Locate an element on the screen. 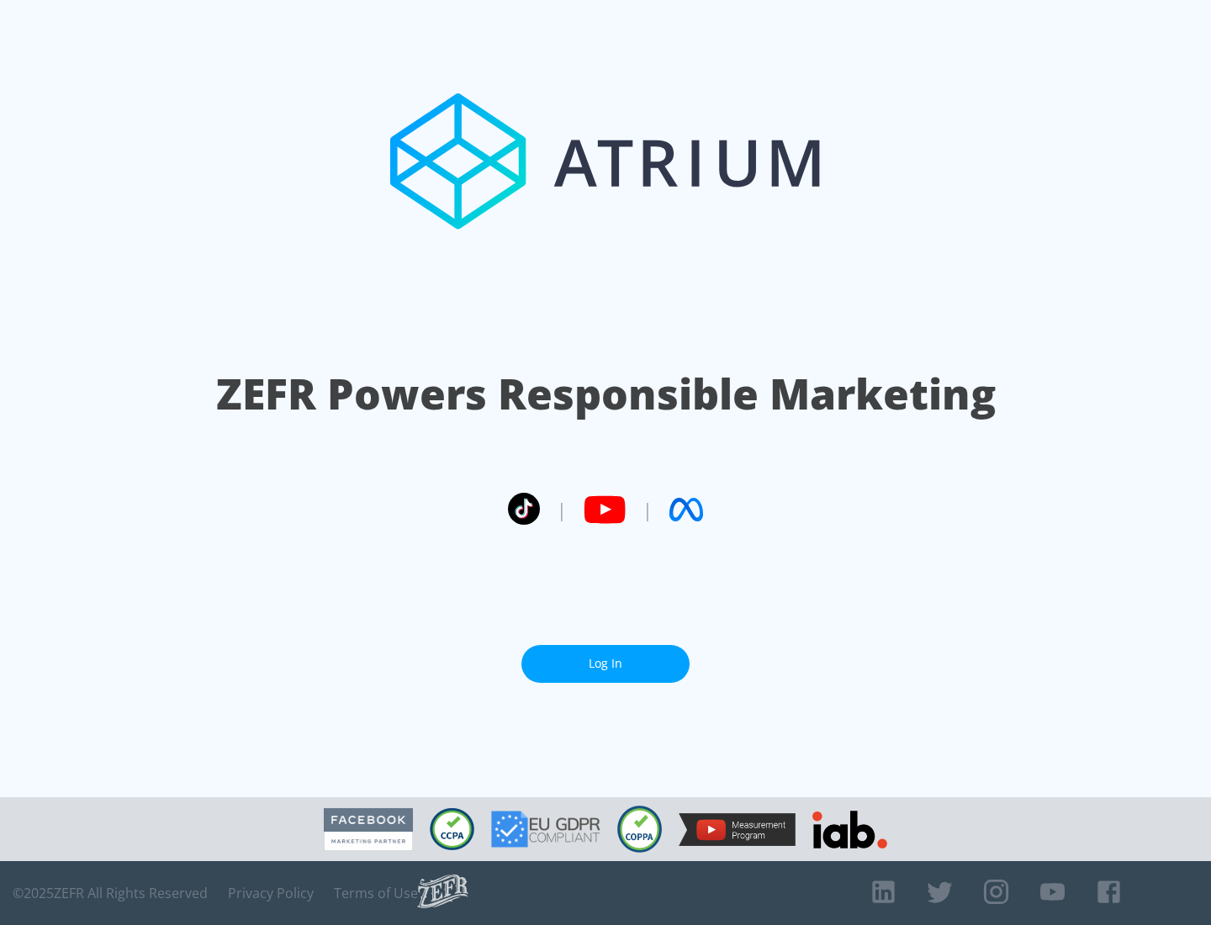 This screenshot has height=925, width=1211. h1: ZEFR Powers Responsible Marketing is located at coordinates (605, 393).